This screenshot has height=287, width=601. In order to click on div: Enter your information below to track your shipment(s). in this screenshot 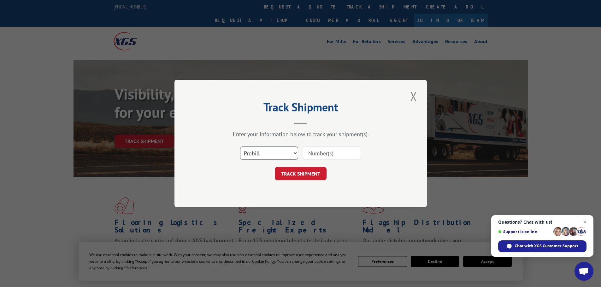, I will do `click(301, 134)`.